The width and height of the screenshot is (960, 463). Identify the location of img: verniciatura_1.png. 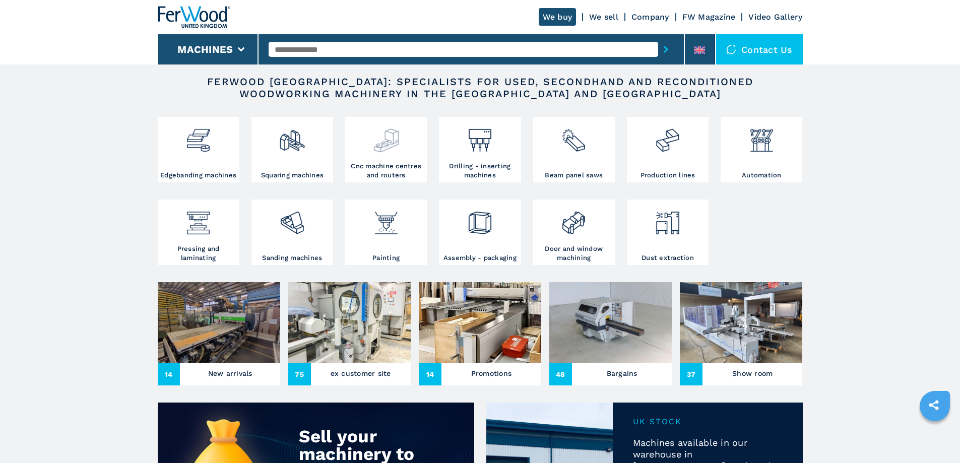
(386, 219).